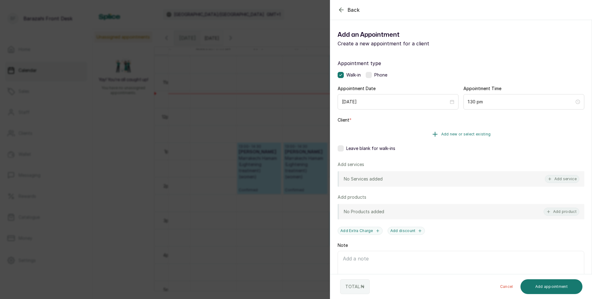 The image size is (592, 299). I want to click on span: Back, so click(354, 10).